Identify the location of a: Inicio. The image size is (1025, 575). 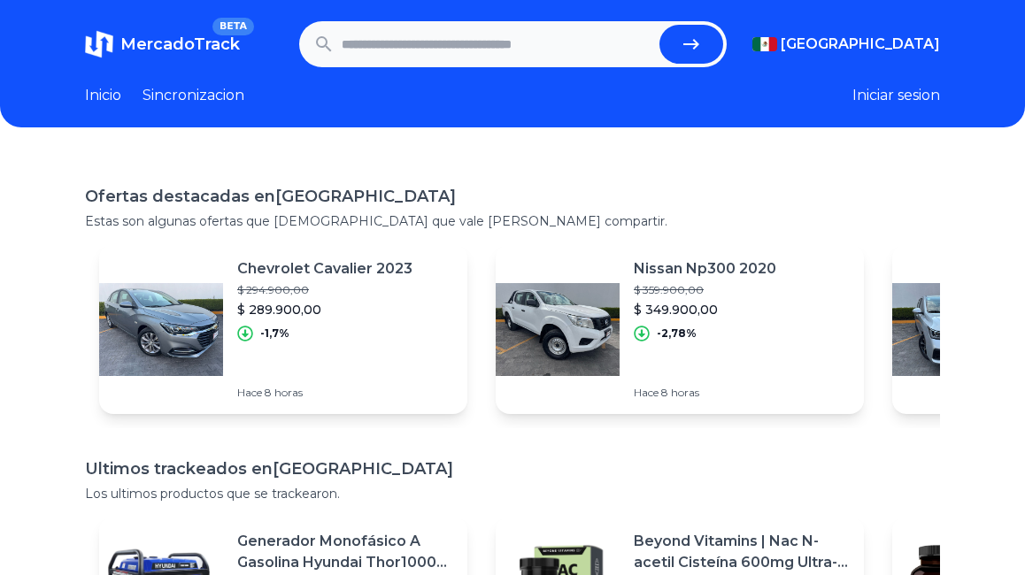
(103, 96).